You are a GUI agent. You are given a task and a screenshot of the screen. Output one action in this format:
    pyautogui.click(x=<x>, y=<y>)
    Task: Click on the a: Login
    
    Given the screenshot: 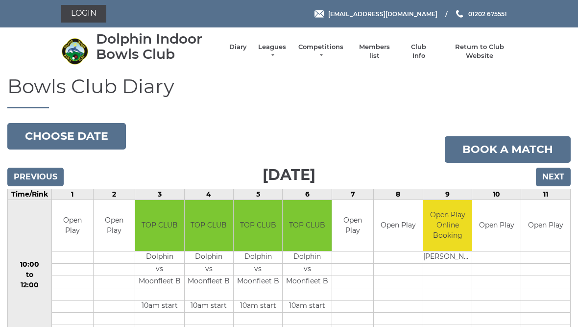 What is the action you would take?
    pyautogui.click(x=84, y=14)
    